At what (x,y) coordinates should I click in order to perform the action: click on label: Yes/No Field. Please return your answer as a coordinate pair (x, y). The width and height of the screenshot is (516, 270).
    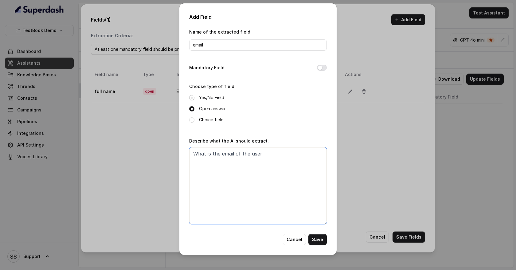
    Looking at the image, I should click on (212, 97).